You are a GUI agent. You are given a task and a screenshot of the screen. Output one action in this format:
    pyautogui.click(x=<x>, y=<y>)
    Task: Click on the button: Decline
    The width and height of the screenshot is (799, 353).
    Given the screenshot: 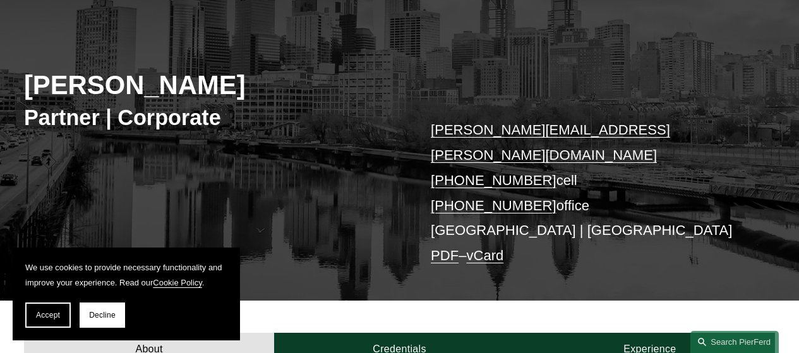 What is the action you would take?
    pyautogui.click(x=102, y=315)
    